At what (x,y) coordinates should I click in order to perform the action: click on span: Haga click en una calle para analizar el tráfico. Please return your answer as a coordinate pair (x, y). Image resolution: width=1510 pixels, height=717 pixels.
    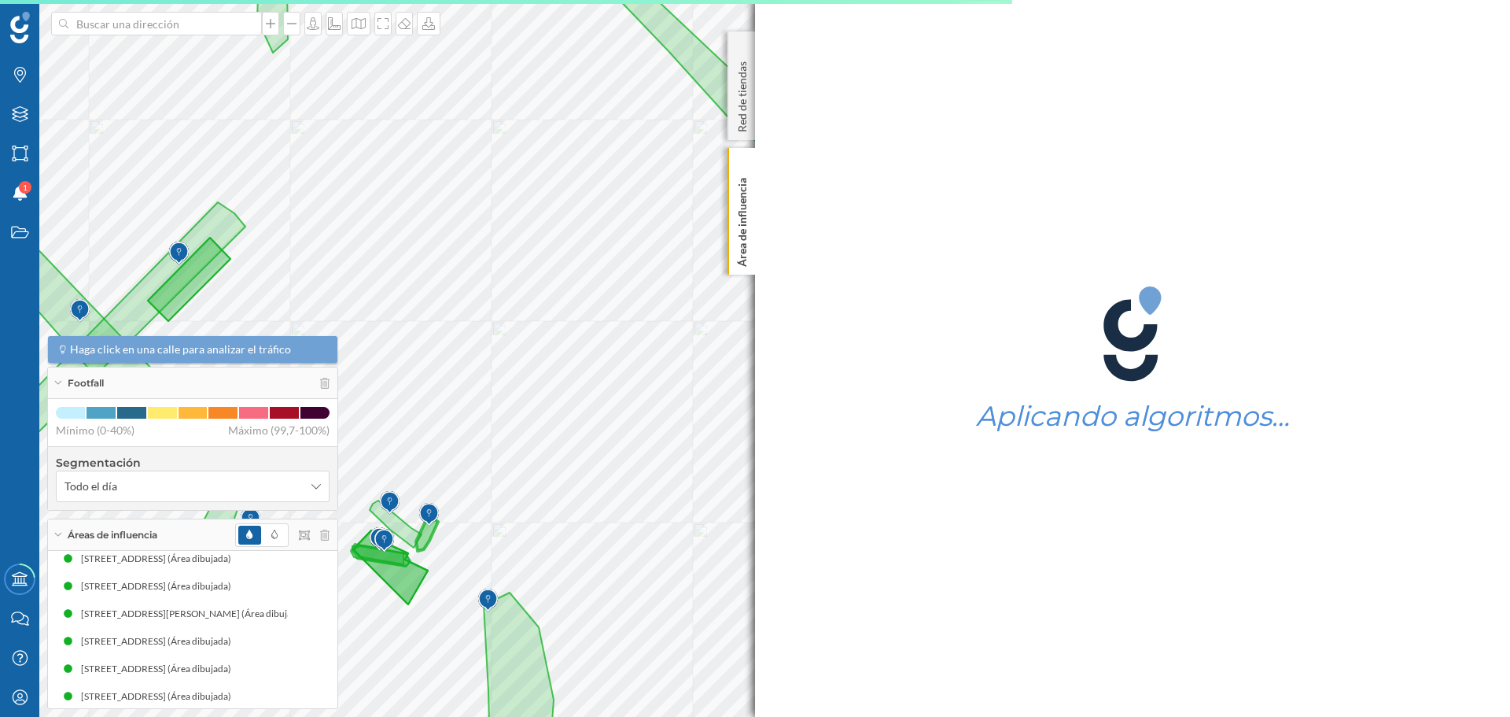
    Looking at the image, I should click on (180, 349).